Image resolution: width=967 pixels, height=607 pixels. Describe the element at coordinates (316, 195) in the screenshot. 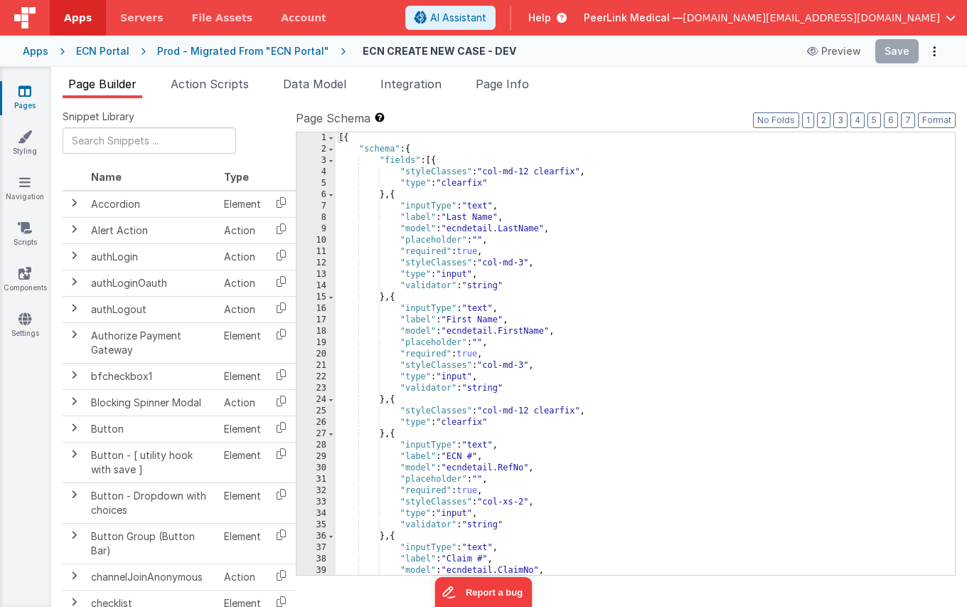

I see `div: 6` at that location.